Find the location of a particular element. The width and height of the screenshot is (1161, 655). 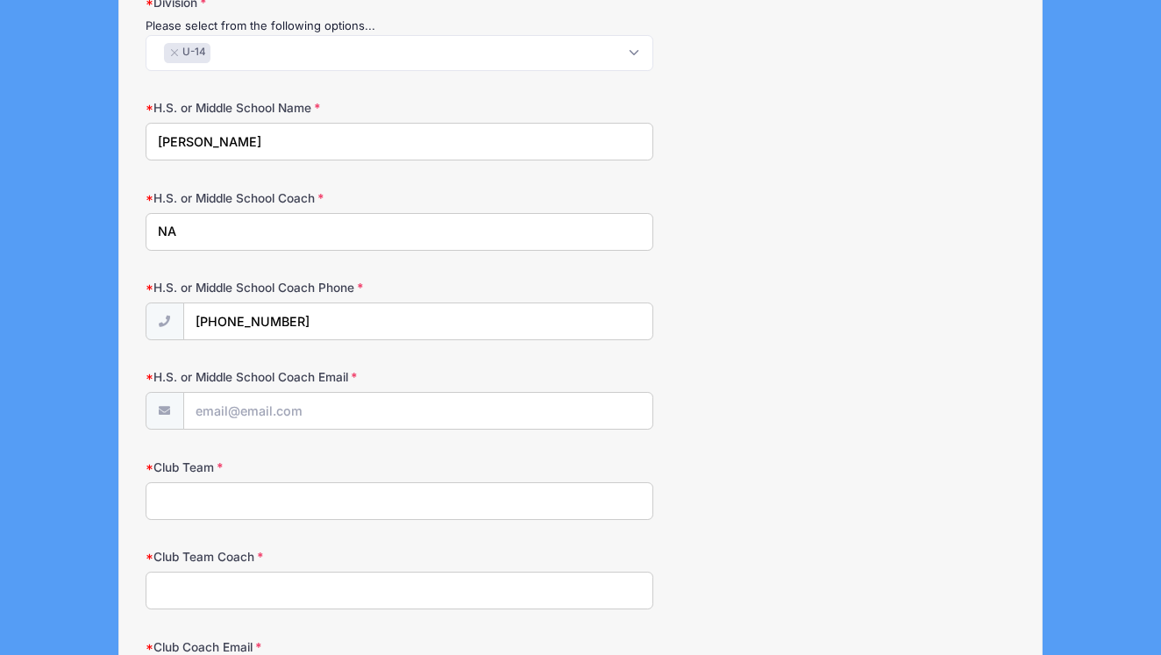

button: Remove item is located at coordinates (174, 53).